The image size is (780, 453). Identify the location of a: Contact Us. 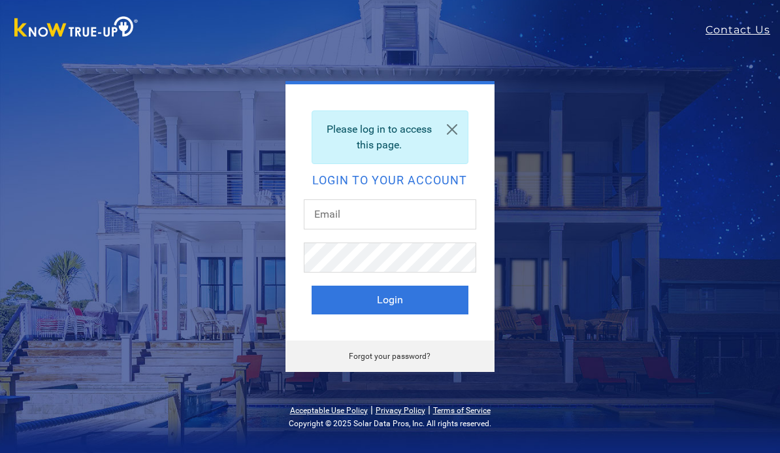
(743, 30).